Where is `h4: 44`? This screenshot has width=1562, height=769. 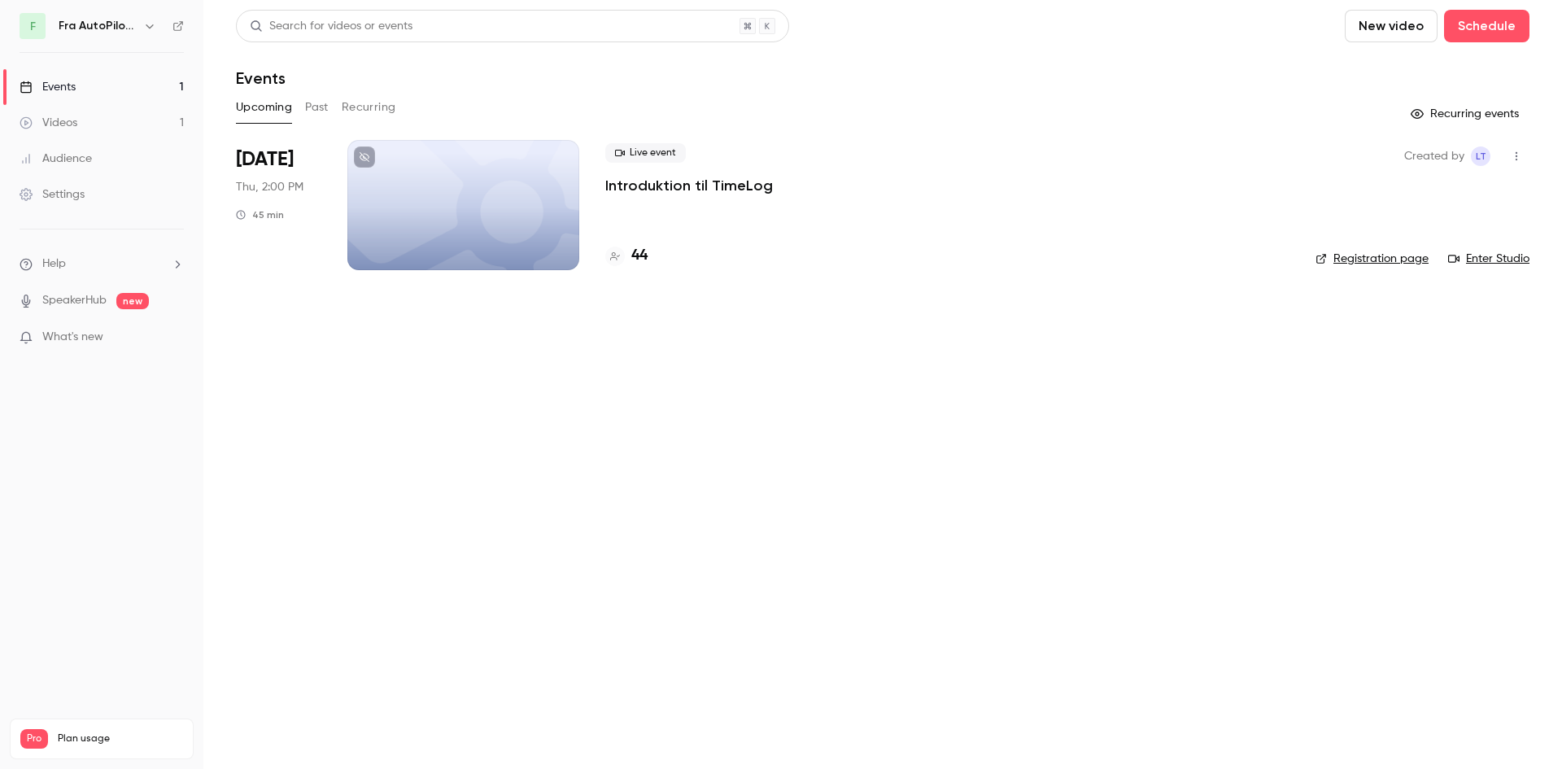
h4: 44 is located at coordinates (639, 255).